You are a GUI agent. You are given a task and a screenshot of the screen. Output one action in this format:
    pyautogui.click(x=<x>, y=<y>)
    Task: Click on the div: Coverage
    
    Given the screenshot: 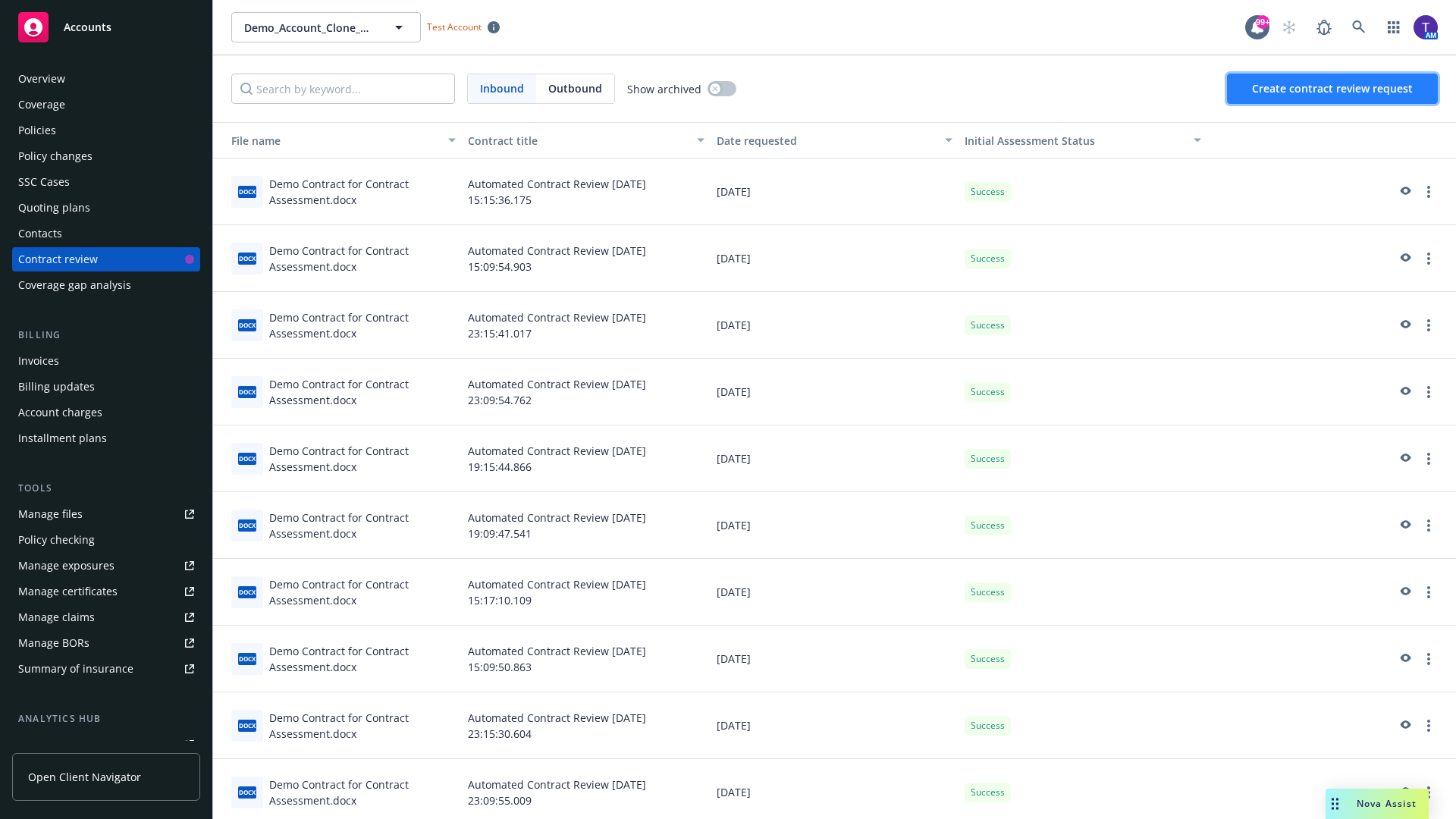 What is the action you would take?
    pyautogui.click(x=42, y=104)
    